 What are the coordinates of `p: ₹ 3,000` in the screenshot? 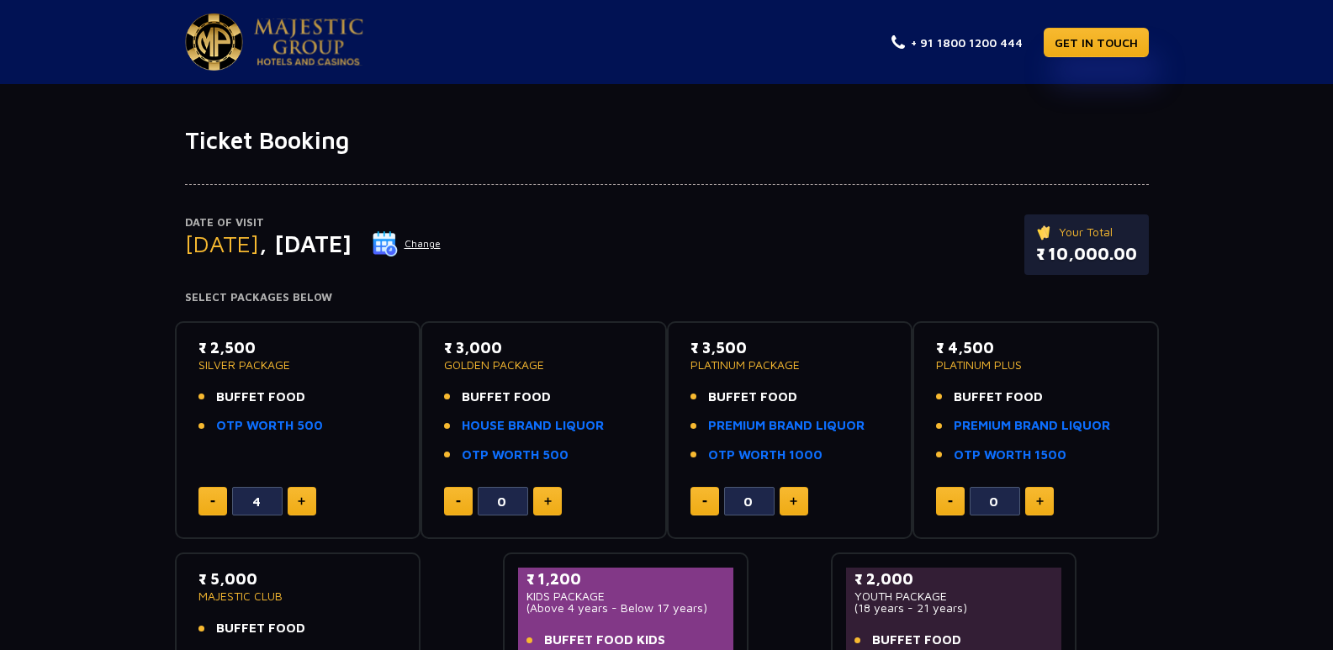 It's located at (543, 347).